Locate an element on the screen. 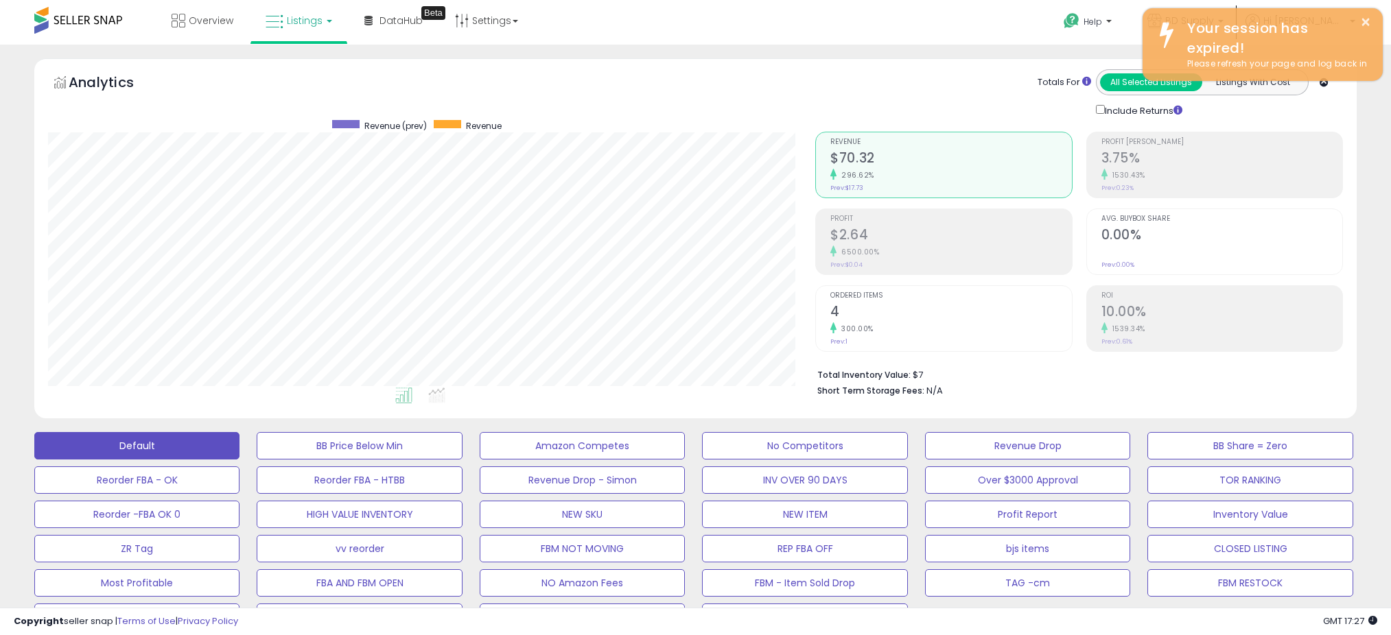 The height and width of the screenshot is (635, 1391). small: 296.62% is located at coordinates (855, 175).